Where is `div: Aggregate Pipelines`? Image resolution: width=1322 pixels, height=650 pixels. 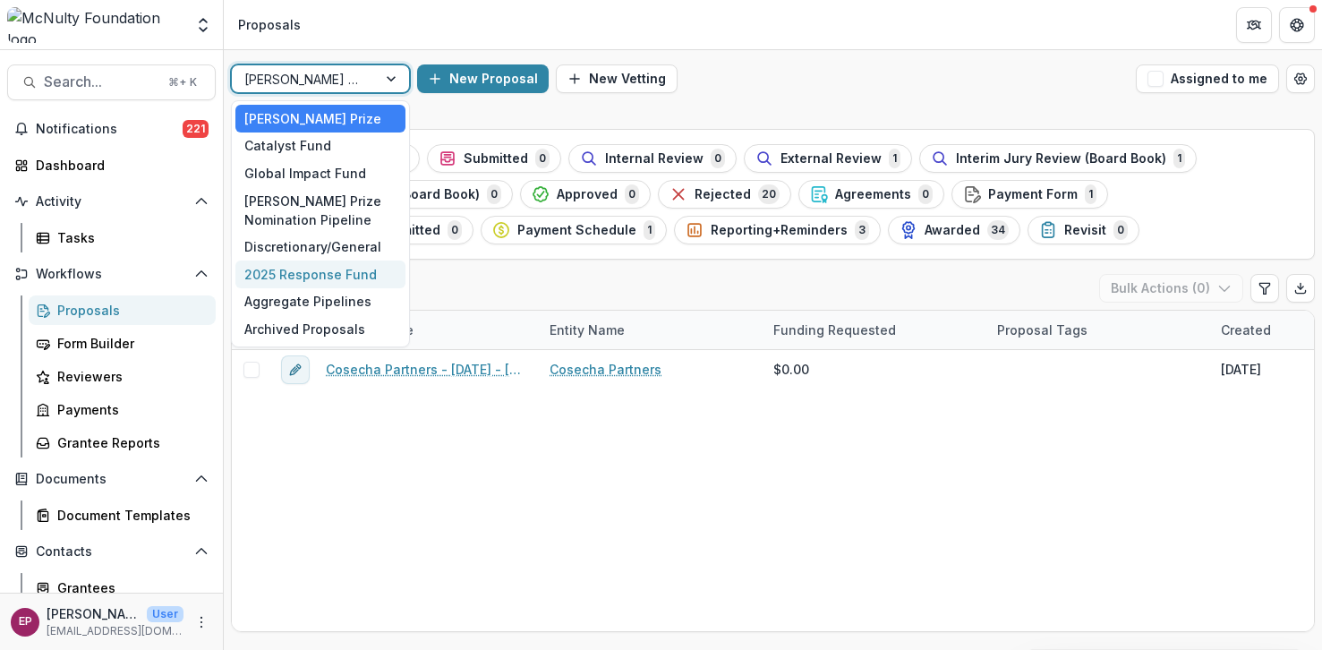
div: Aggregate Pipelines is located at coordinates (320, 302).